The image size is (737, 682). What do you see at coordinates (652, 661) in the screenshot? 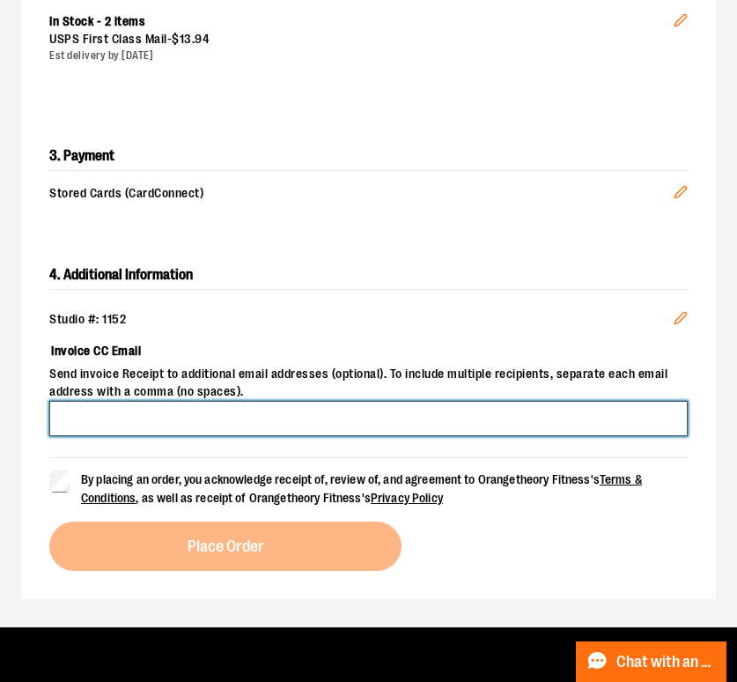
I see `button: Chat with an Expert` at bounding box center [652, 661].